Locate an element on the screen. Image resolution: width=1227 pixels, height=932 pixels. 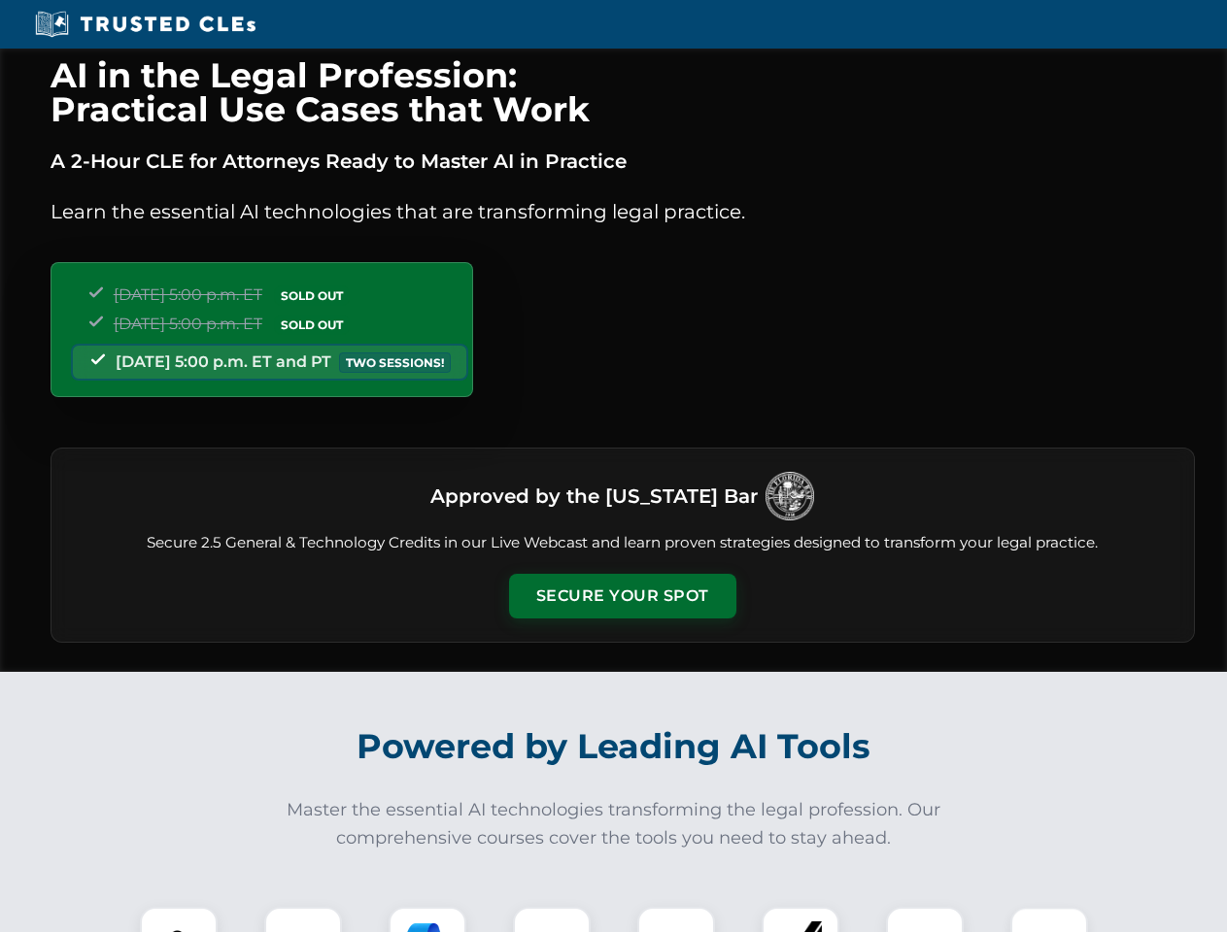
h1: AI in the Legal Profession: Practical Use Cases that Work is located at coordinates (623, 92).